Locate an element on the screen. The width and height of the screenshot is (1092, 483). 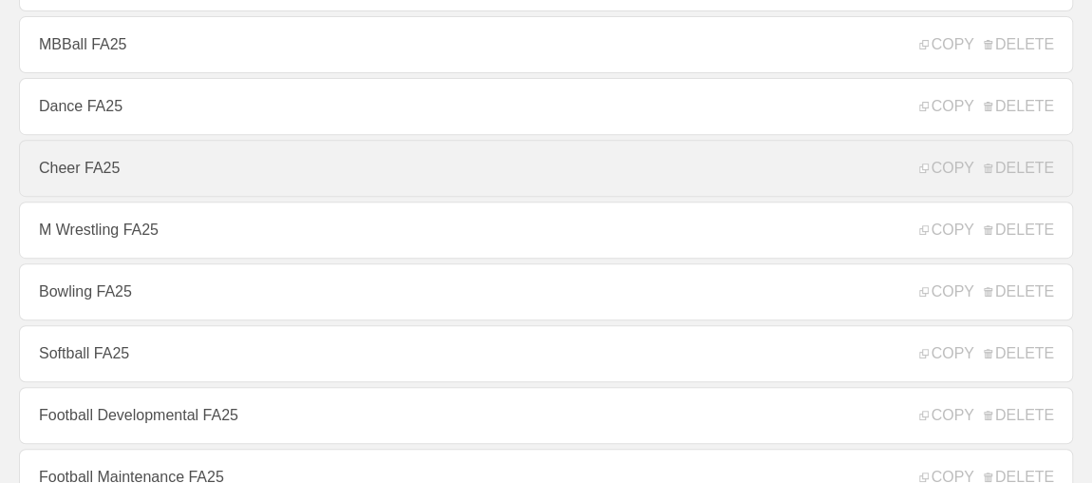
a: Cheer FA25 is located at coordinates (546, 168).